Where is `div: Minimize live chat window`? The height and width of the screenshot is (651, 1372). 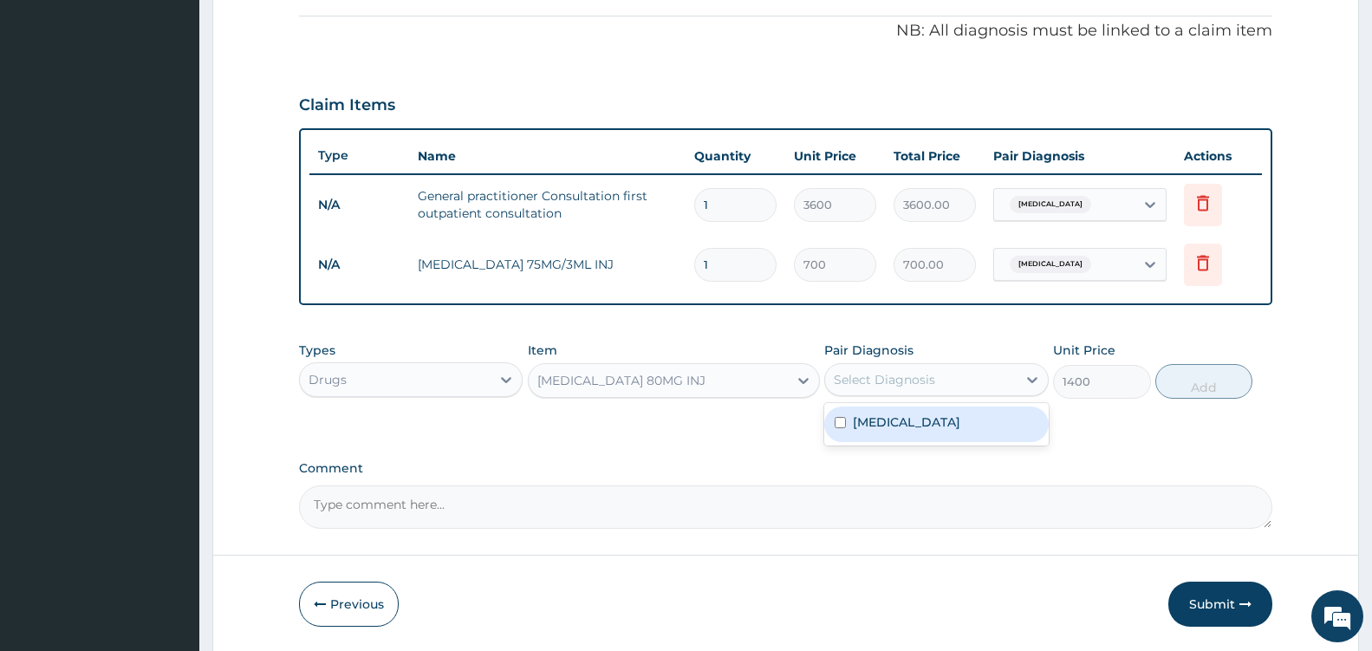 div: Minimize live chat window is located at coordinates (305, 29).